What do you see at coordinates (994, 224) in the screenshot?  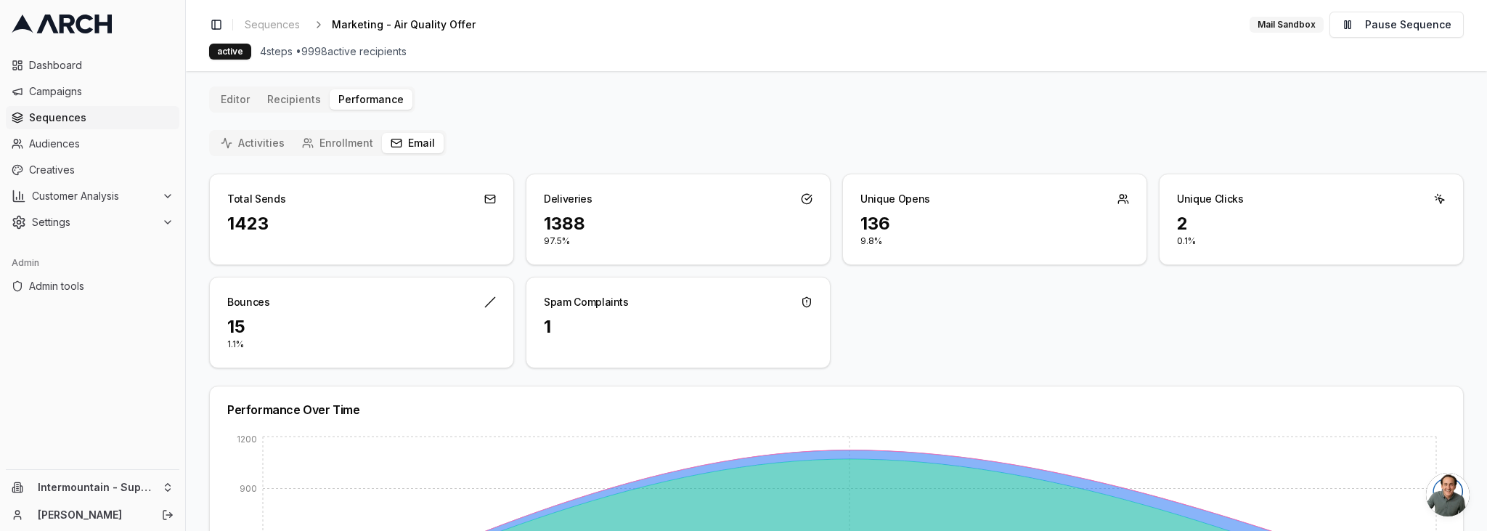 I see `div: 136` at bounding box center [994, 224].